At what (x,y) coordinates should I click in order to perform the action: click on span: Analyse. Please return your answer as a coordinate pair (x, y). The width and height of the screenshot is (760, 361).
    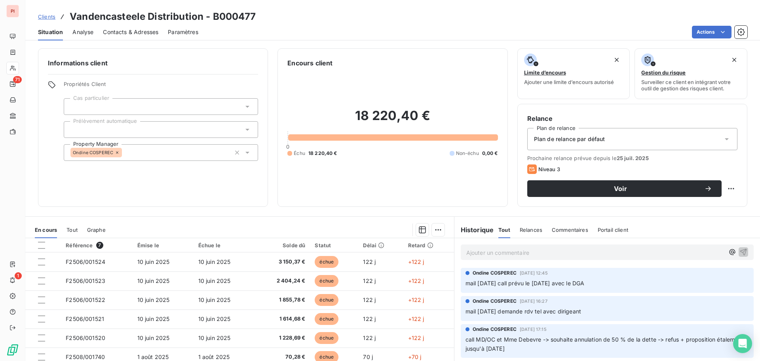
    Looking at the image, I should click on (83, 32).